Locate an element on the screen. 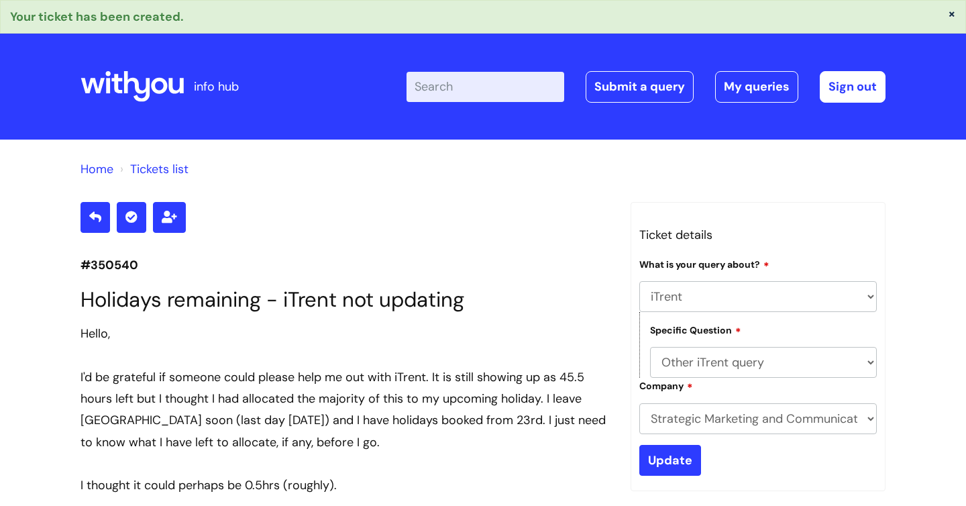 The image size is (966, 506). p: #350540 is located at coordinates (346, 265).